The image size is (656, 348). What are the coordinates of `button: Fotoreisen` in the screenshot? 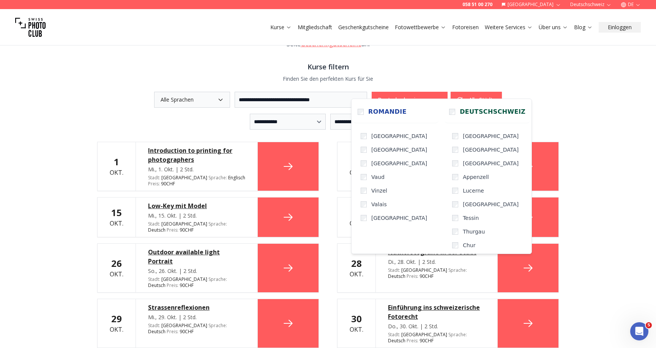 It's located at (465, 27).